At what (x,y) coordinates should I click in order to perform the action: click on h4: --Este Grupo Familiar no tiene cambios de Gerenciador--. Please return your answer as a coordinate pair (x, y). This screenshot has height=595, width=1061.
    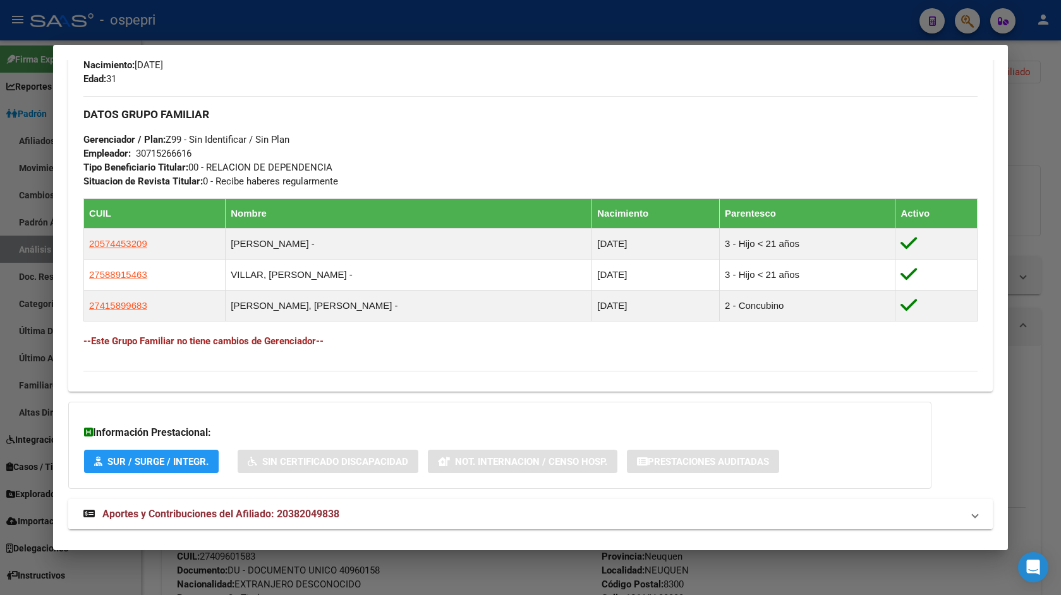
    Looking at the image, I should click on (530, 341).